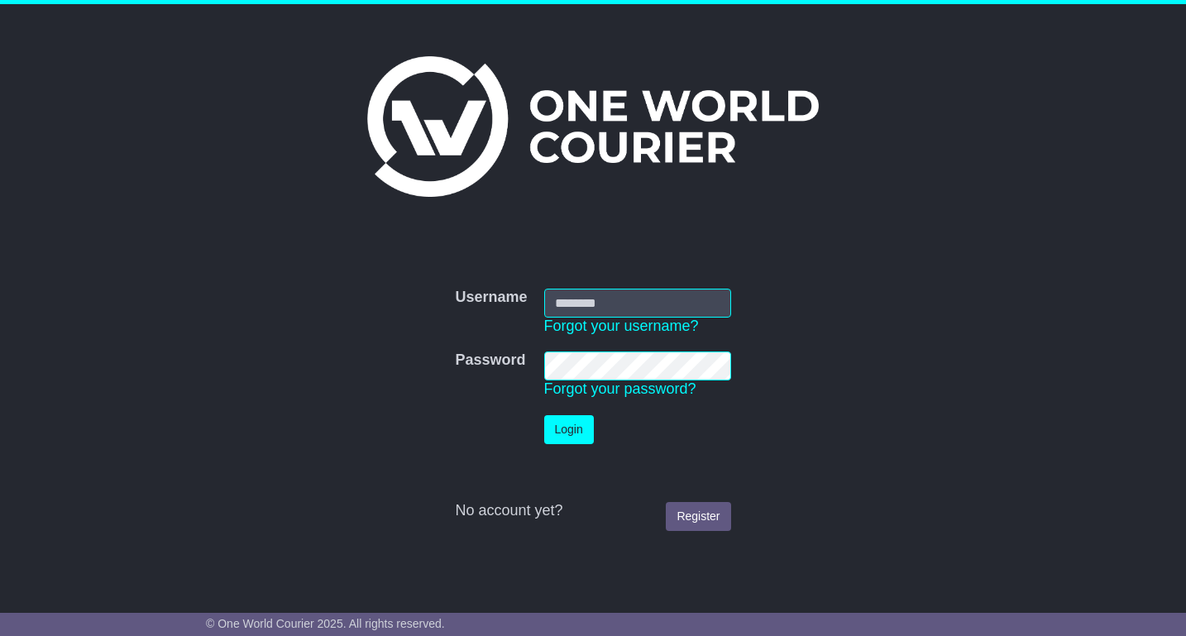 This screenshot has width=1186, height=636. I want to click on label: Password, so click(490, 361).